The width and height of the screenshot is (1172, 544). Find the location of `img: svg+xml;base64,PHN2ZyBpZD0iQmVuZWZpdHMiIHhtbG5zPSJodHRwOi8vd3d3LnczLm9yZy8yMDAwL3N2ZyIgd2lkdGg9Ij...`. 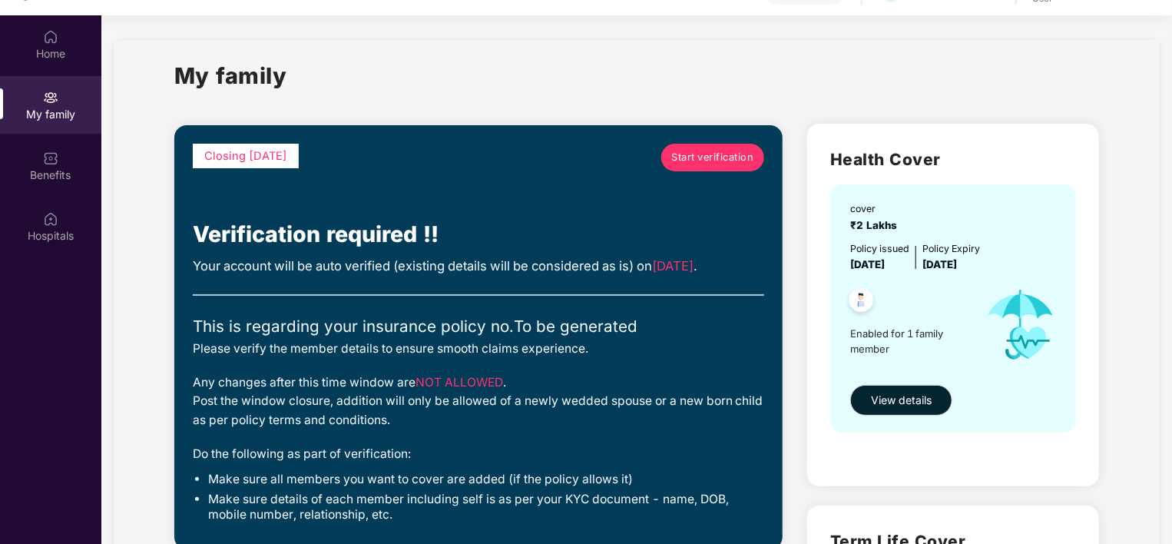

img: svg+xml;base64,PHN2ZyBpZD0iQmVuZWZpdHMiIHhtbG5zPSJodHRwOi8vd3d3LnczLm9yZy8yMDAwL3N2ZyIgd2lkdGg9Ij... is located at coordinates (51, 158).